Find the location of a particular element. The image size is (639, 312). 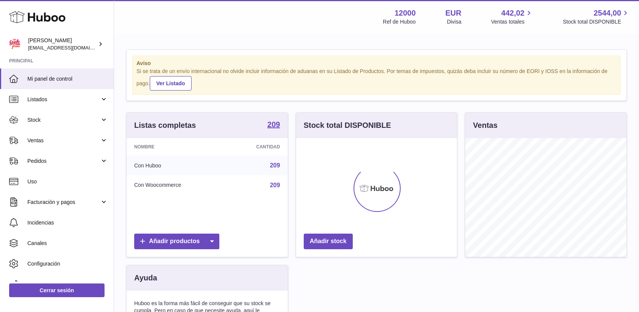

strong: EUR is located at coordinates (454, 13).